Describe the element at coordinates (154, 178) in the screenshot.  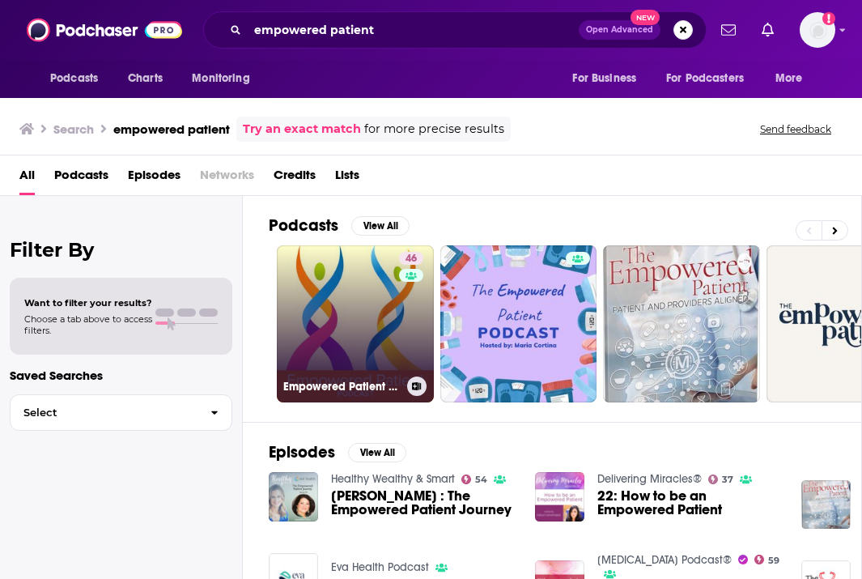
I see `a: Episodes` at that location.